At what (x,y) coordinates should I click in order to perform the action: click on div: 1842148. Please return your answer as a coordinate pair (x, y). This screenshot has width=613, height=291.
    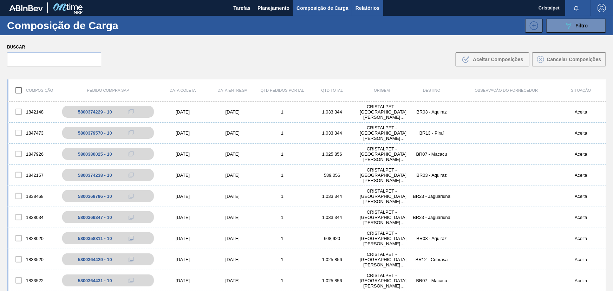
    Looking at the image, I should click on (33, 112).